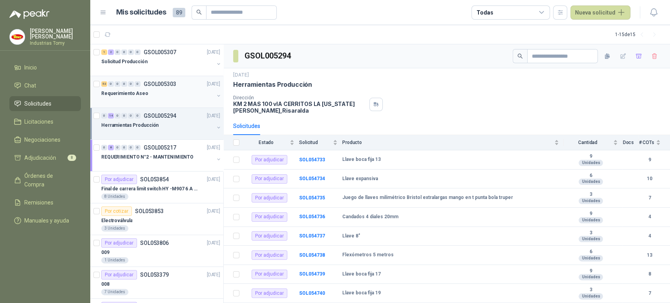  I want to click on b: SOL054733, so click(312, 160).